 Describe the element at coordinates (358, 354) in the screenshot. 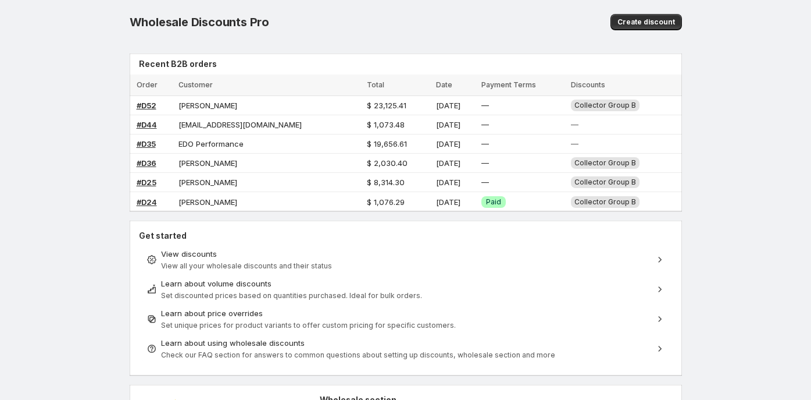

I see `span: Check our FAQ section for answers to common questions about setting up discounts, wholesale secti...` at that location.